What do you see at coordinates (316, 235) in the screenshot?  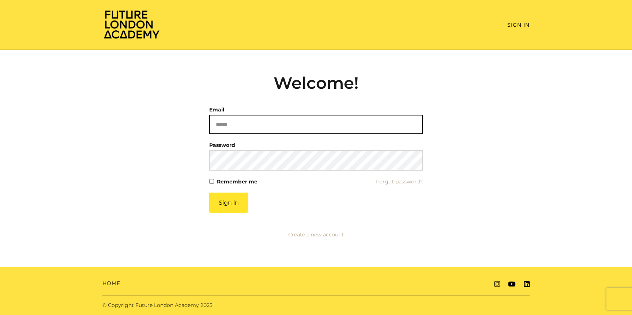 I see `a: Create a new account` at bounding box center [316, 235].